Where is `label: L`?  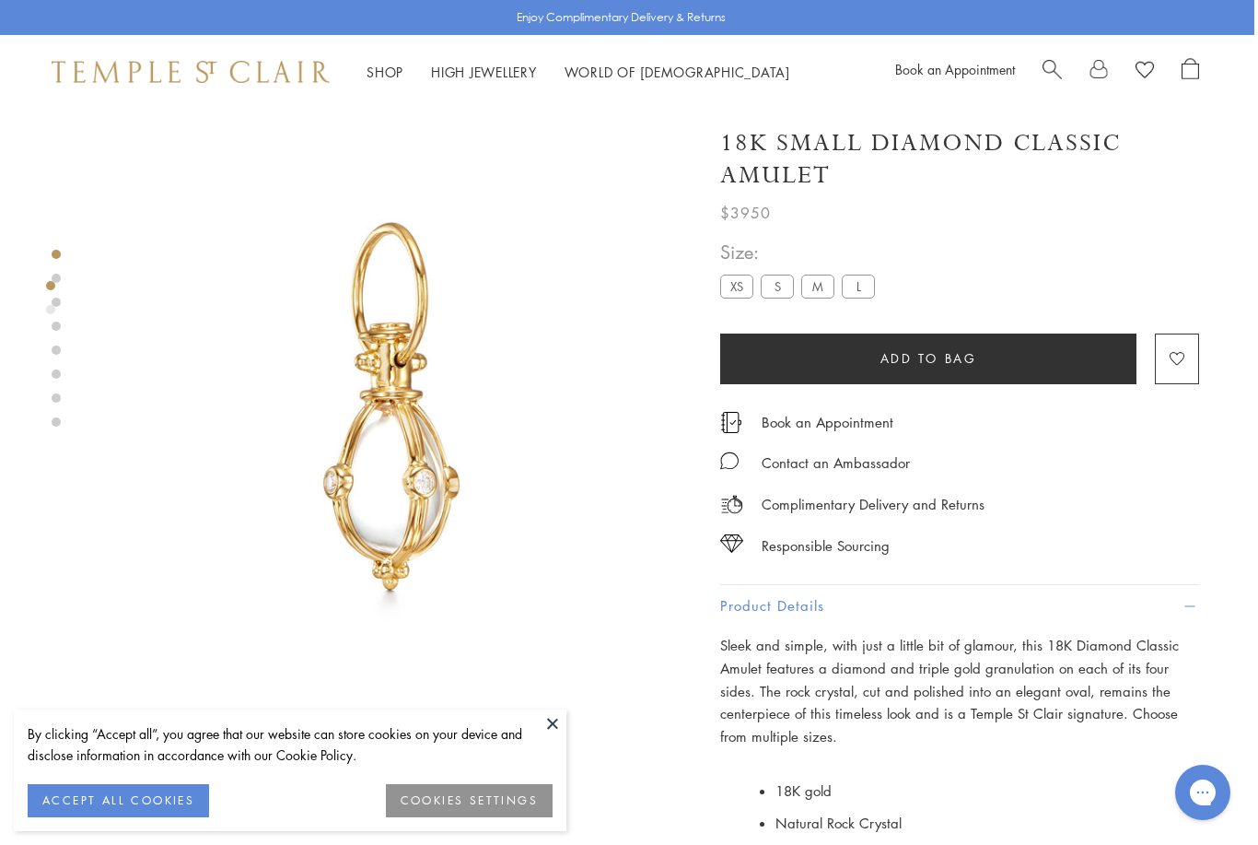 label: L is located at coordinates (858, 286).